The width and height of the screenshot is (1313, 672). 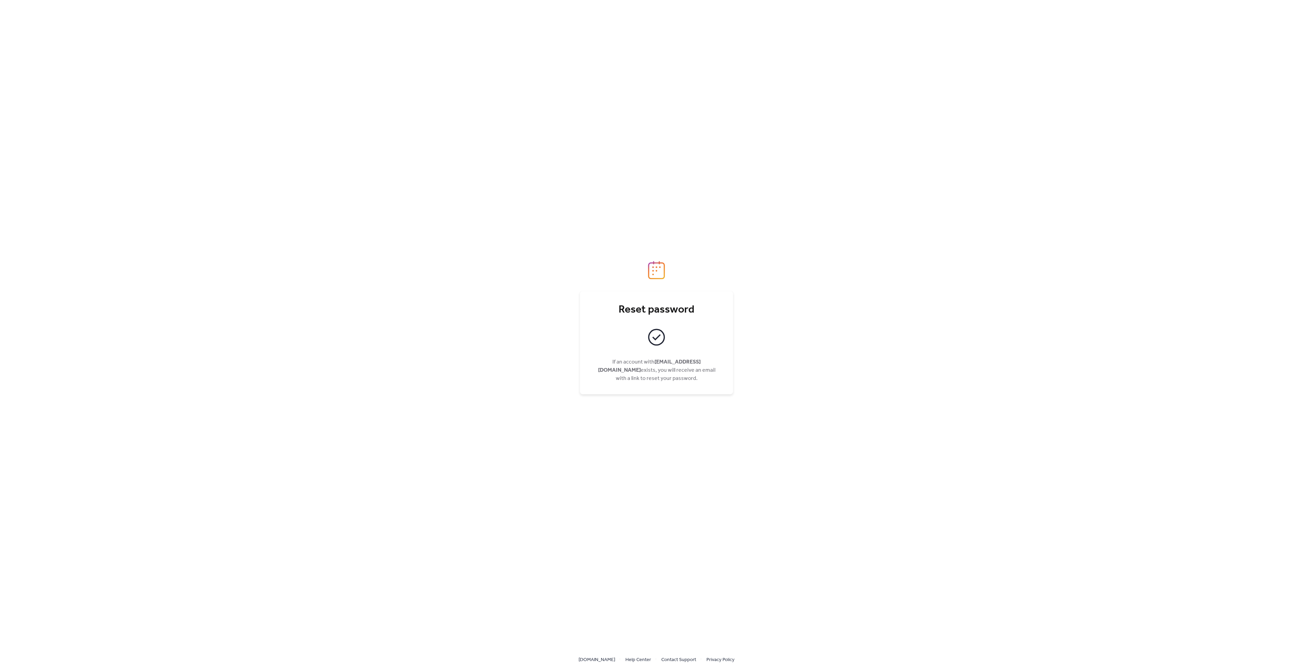 I want to click on span: Privacy Policy, so click(x=720, y=660).